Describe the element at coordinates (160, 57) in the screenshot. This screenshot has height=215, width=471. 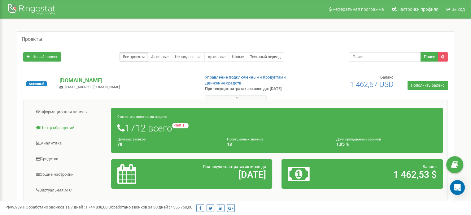
I see `a: Активные` at that location.